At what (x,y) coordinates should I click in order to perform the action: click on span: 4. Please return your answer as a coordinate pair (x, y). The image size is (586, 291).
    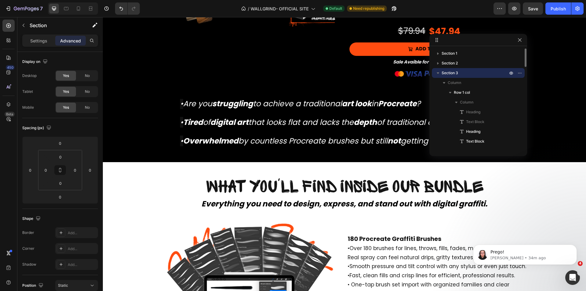
    Looking at the image, I should click on (580, 263).